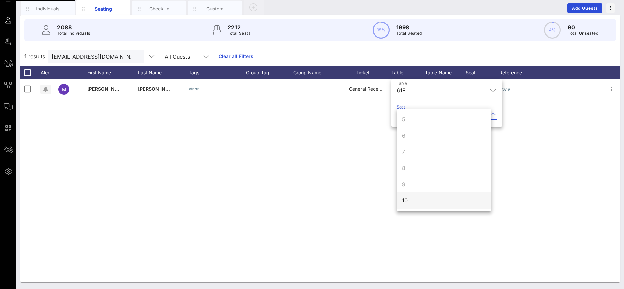 The height and width of the screenshot is (289, 624). I want to click on label: Seat, so click(401, 107).